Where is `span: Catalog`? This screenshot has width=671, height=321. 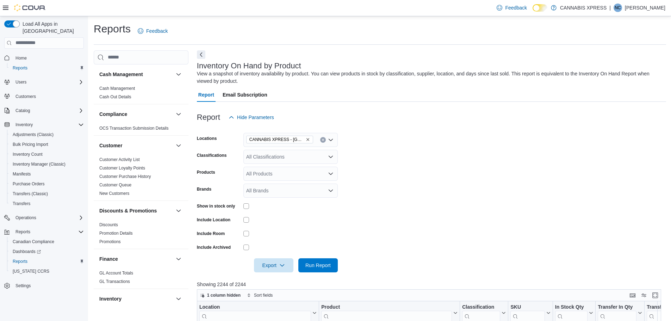 span: Catalog is located at coordinates (23, 111).